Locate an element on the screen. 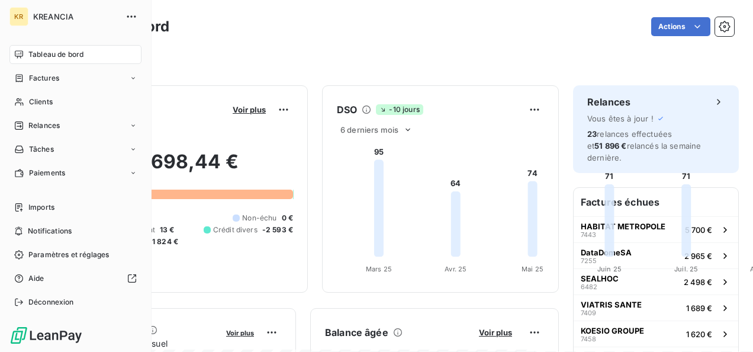  span: 13 € is located at coordinates (167, 230).